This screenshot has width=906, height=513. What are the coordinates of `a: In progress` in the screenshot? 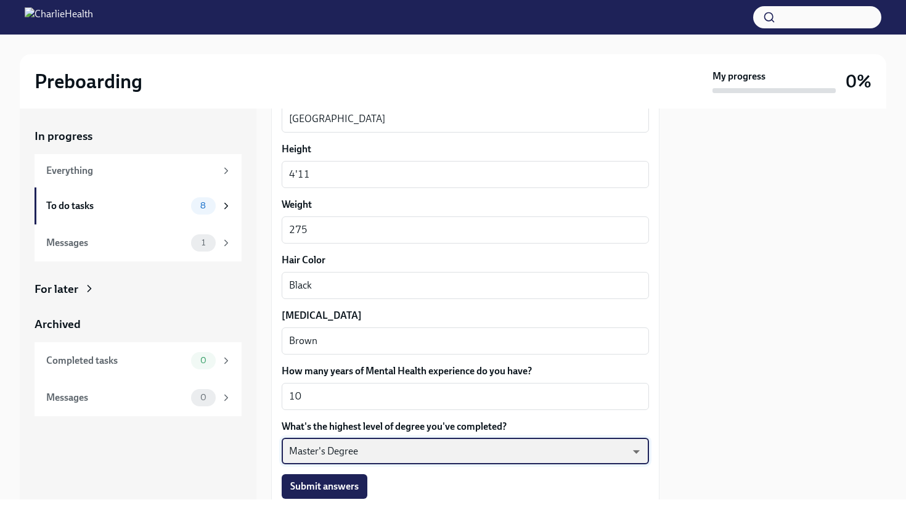 It's located at (138, 136).